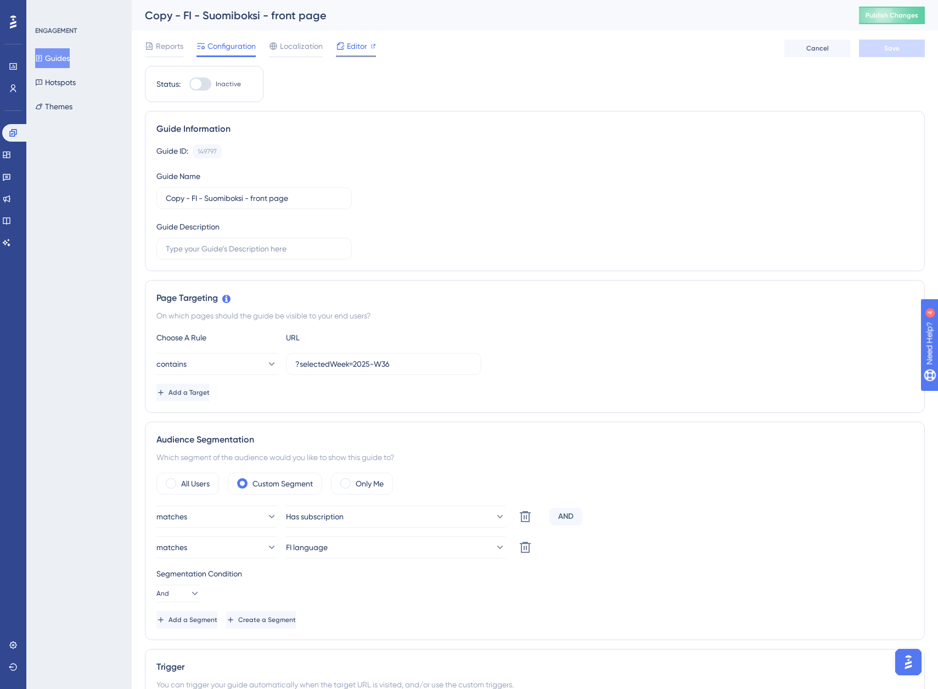 The width and height of the screenshot is (938, 689). What do you see at coordinates (315, 517) in the screenshot?
I see `span: Has subscription` at bounding box center [315, 517].